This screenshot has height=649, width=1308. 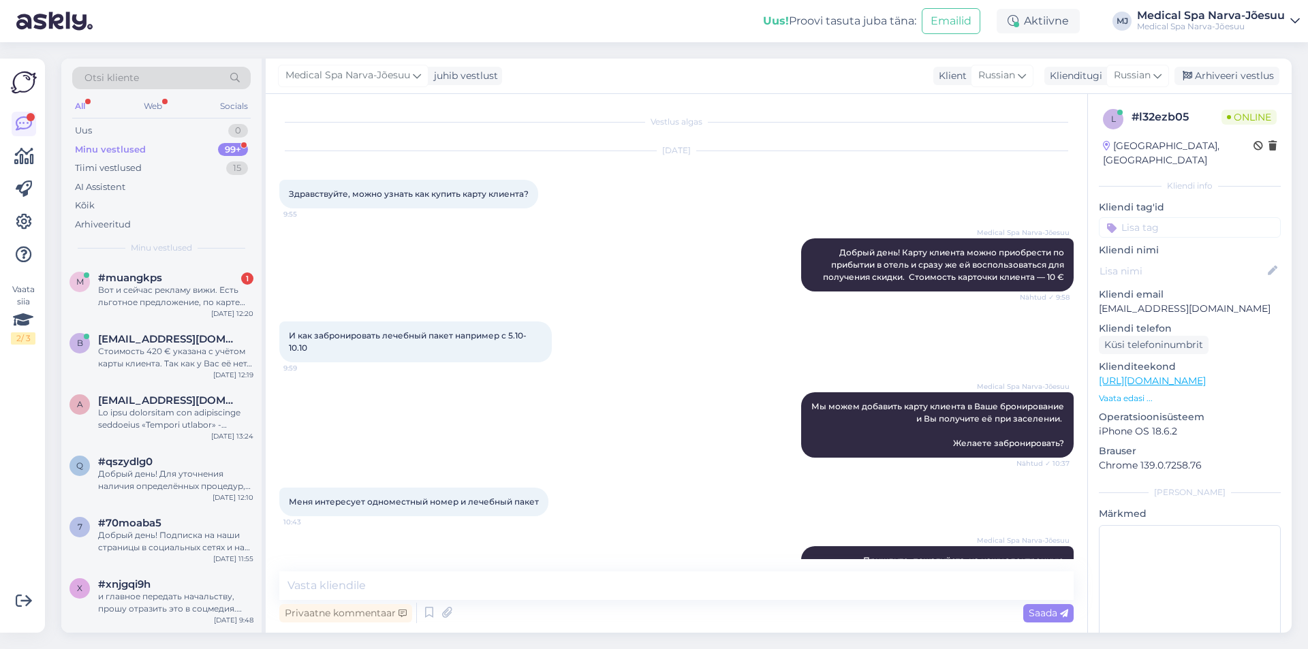 What do you see at coordinates (1189, 398) in the screenshot?
I see `p: Vaata edasi ...` at bounding box center [1189, 398].